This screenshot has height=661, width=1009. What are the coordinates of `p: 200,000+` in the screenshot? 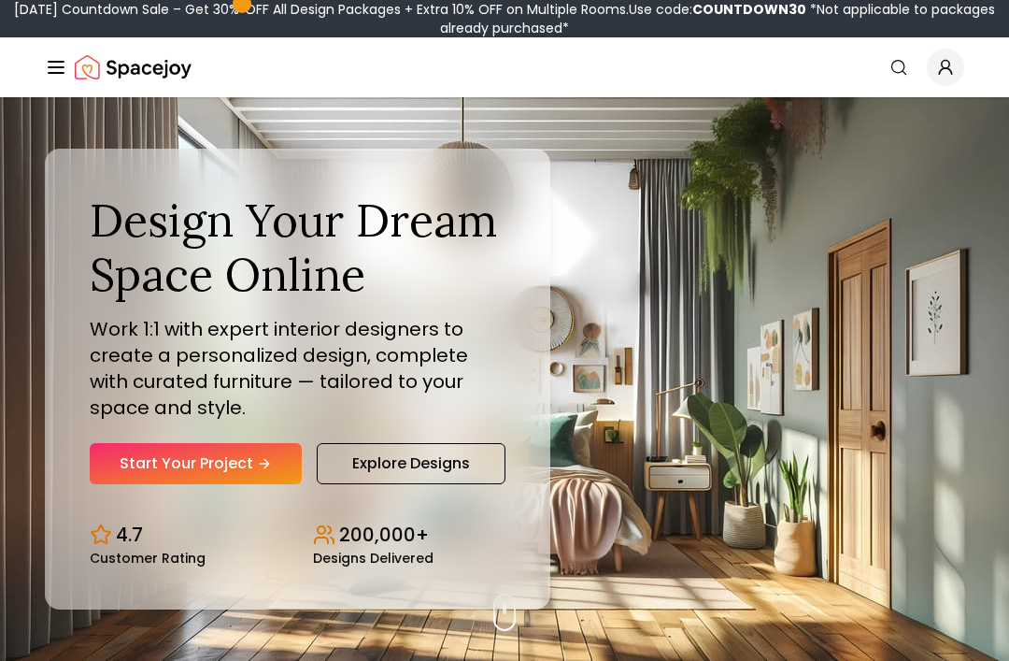 It's located at (384, 534).